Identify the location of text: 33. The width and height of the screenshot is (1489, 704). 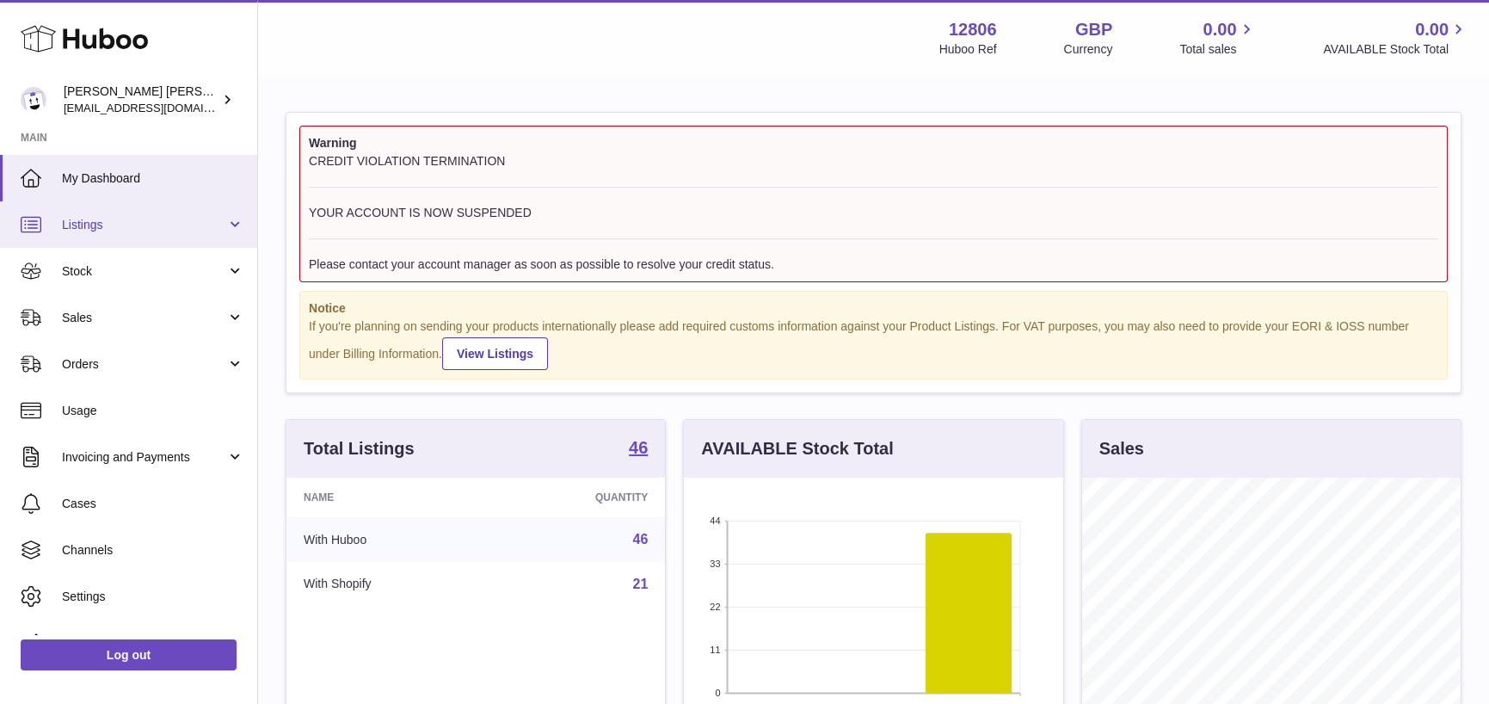
(716, 563).